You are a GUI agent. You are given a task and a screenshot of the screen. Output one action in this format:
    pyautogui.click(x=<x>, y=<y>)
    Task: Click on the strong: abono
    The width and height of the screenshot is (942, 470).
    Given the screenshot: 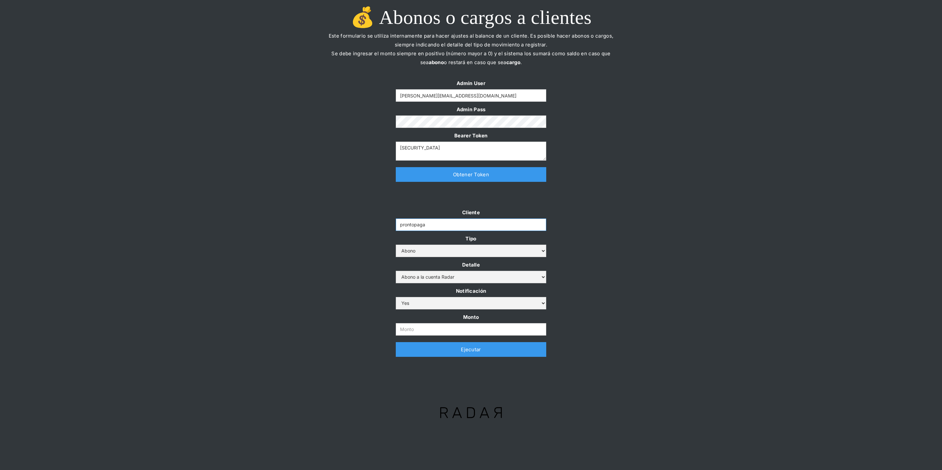 What is the action you would take?
    pyautogui.click(x=436, y=62)
    